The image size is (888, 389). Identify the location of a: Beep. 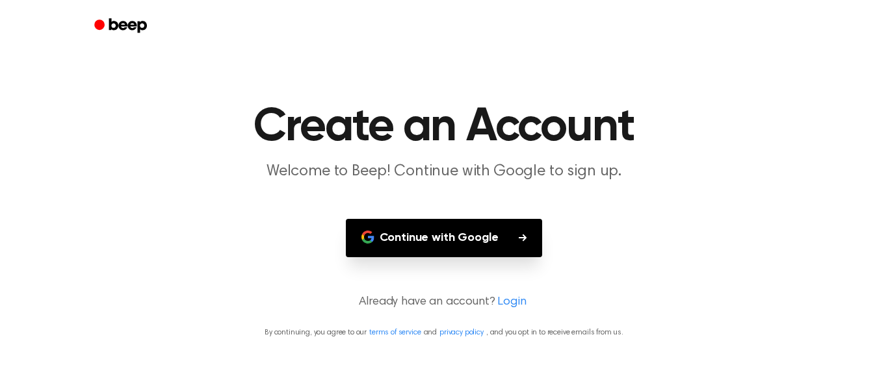
(122, 26).